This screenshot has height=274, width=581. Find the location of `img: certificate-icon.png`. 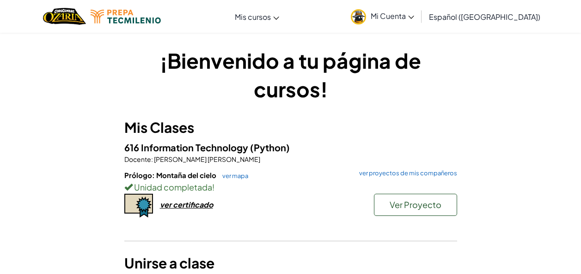

img: certificate-icon.png is located at coordinates (139, 206).